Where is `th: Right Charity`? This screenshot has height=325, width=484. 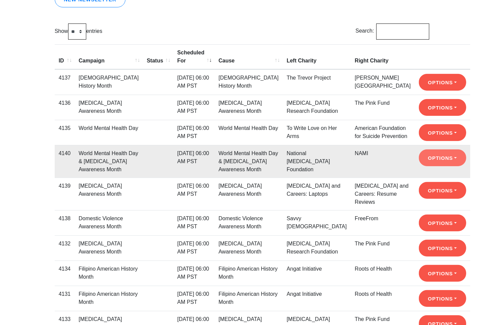
th: Right Charity is located at coordinates (383, 57).